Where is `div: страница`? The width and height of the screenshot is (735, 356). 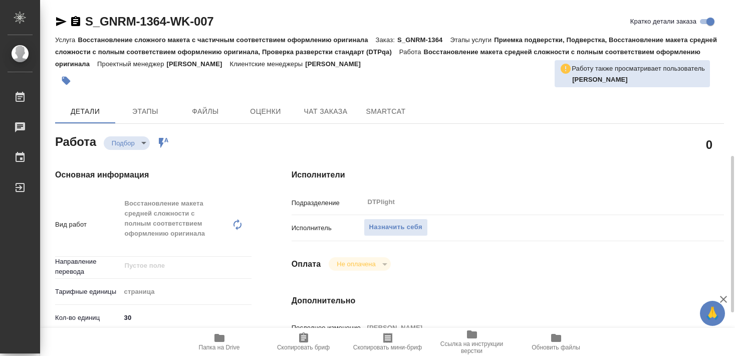
div: страница is located at coordinates (186, 292).